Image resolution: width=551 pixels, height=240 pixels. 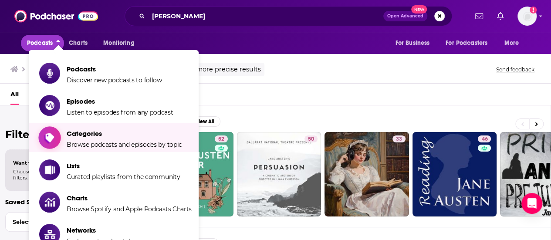 I want to click on span: Listen to episodes from any podcast, so click(x=120, y=112).